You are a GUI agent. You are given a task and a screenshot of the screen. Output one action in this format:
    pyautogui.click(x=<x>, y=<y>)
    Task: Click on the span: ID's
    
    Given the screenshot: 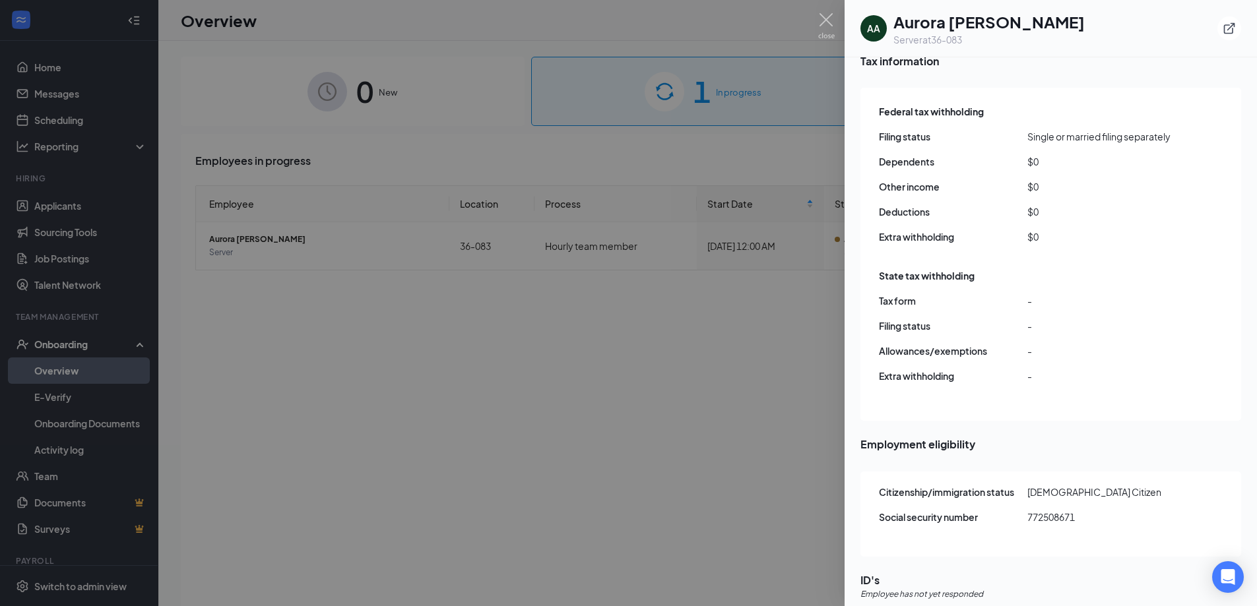 What is the action you would take?
    pyautogui.click(x=1051, y=580)
    